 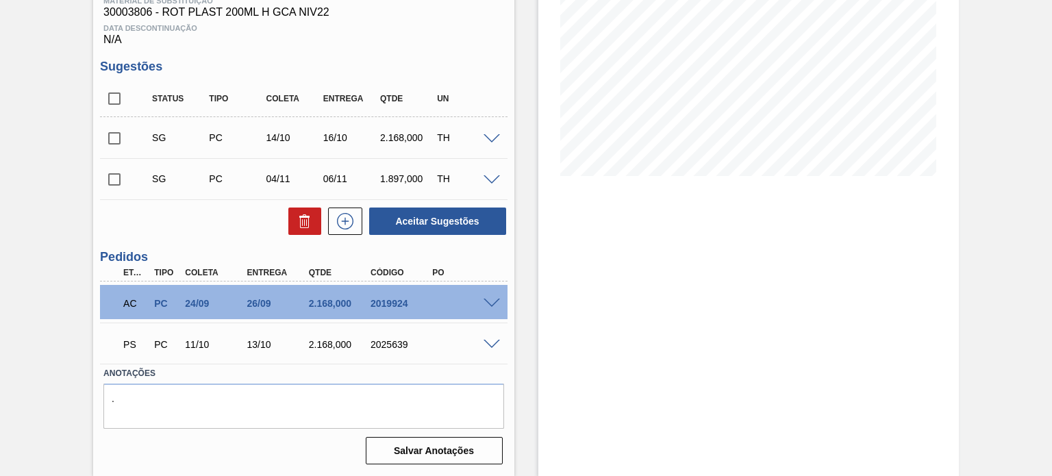 I want to click on div: N/A, so click(x=304, y=32).